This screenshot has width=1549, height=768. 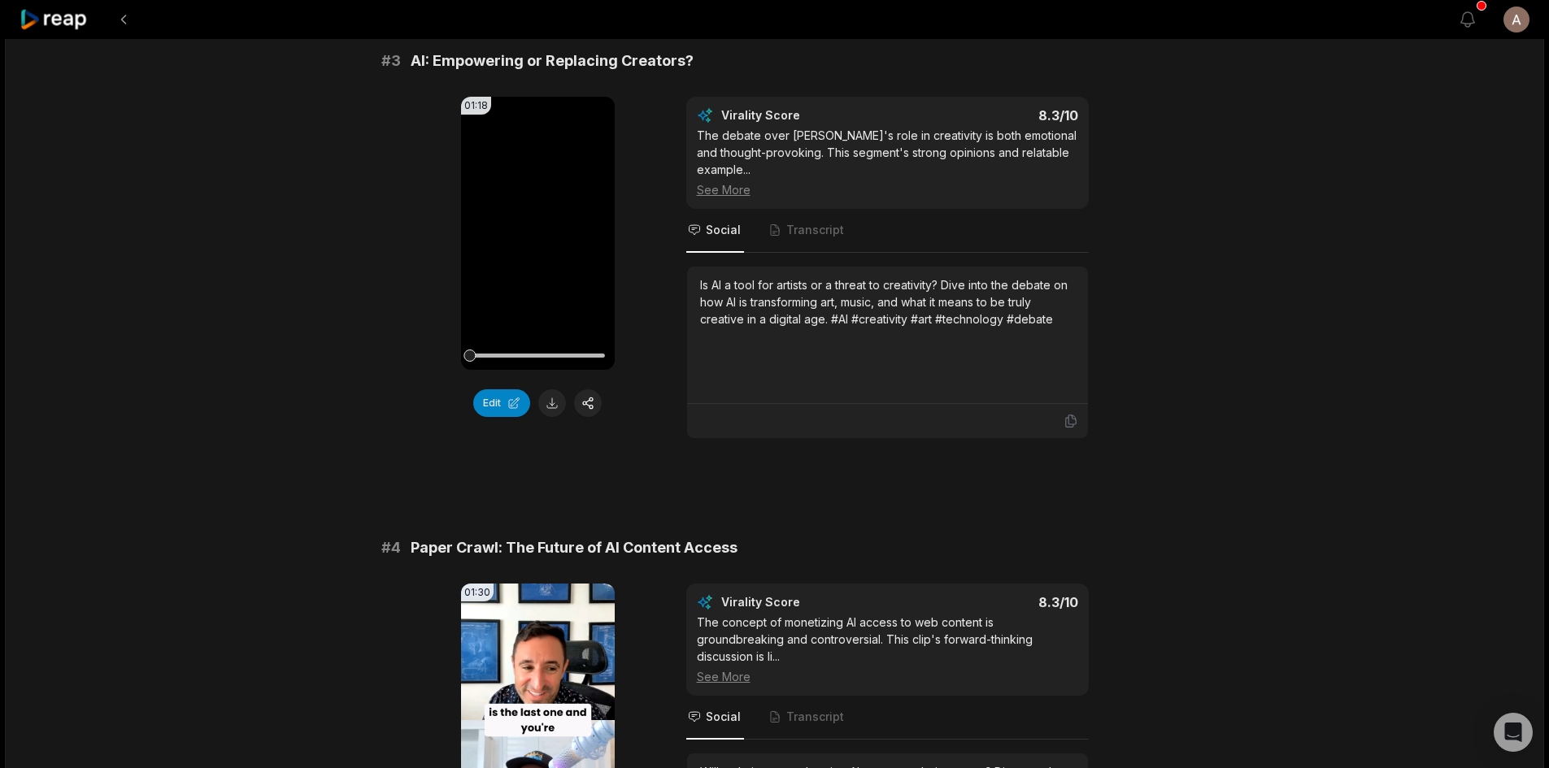 I want to click on div: Open Intercom Messenger, so click(x=1513, y=732).